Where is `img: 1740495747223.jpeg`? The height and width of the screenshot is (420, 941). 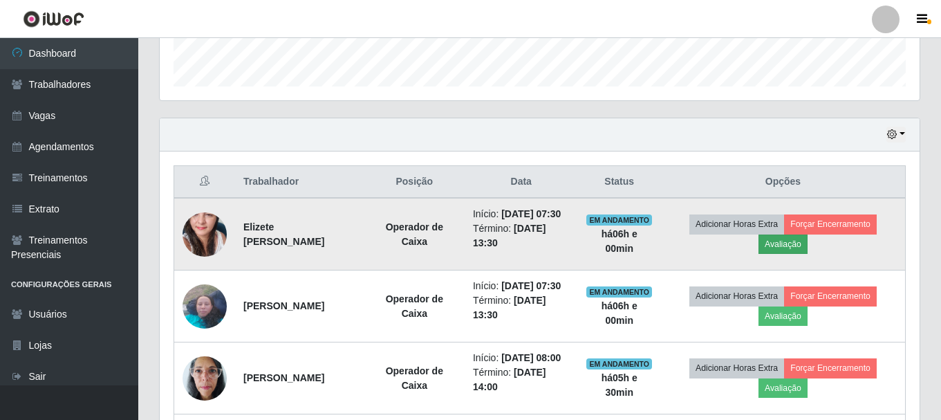
img: 1740495747223.jpeg is located at coordinates (205, 378).